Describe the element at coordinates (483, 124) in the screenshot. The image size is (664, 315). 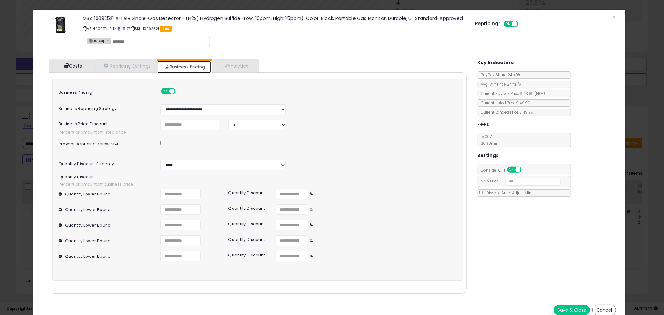
I see `h5: Fees` at that location.